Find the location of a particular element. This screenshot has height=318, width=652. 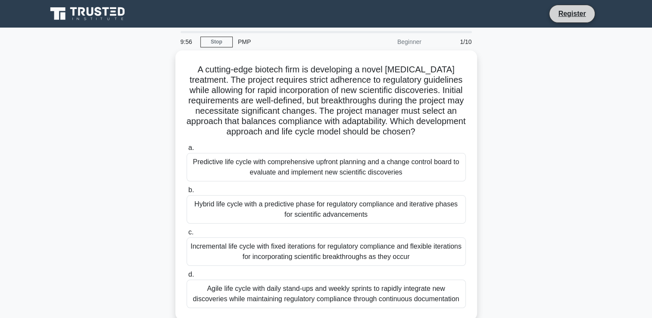

span: d. is located at coordinates (191, 274).